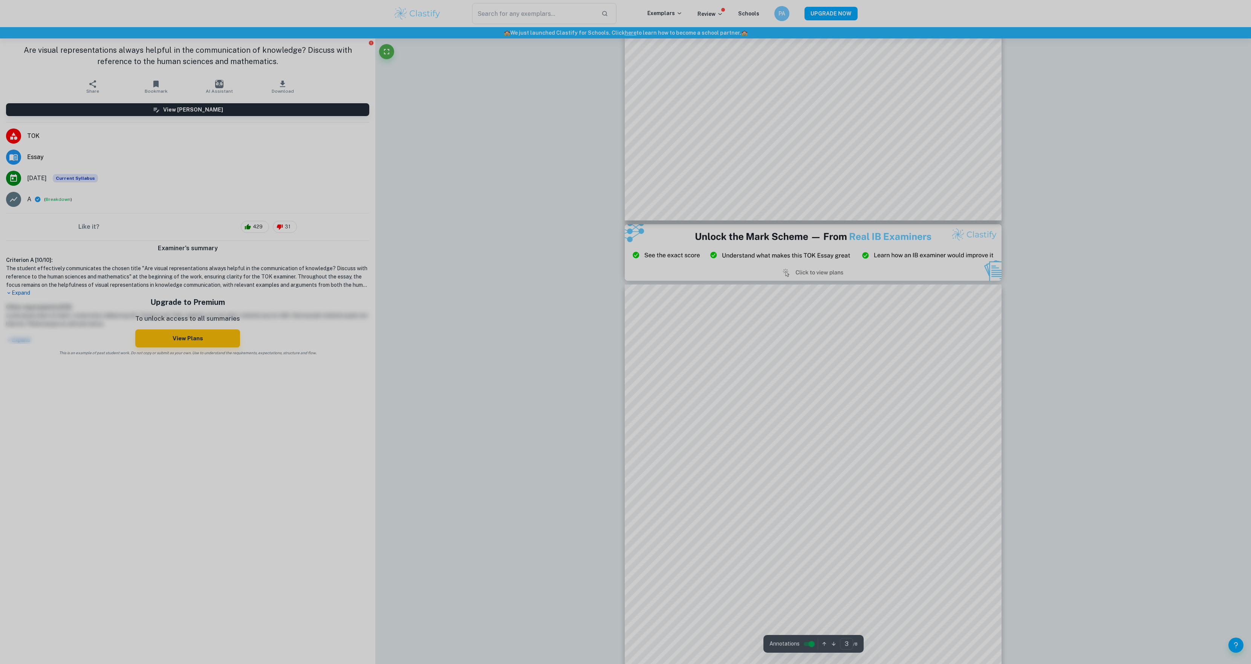  Describe the element at coordinates (156, 91) in the screenshot. I see `span: Bookmark` at that location.